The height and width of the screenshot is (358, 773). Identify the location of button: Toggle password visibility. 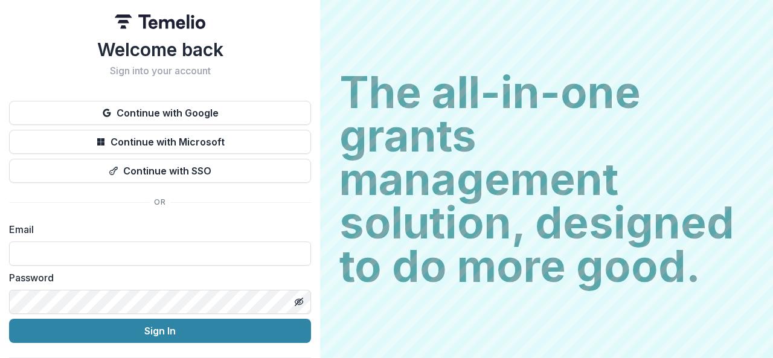
(299, 302).